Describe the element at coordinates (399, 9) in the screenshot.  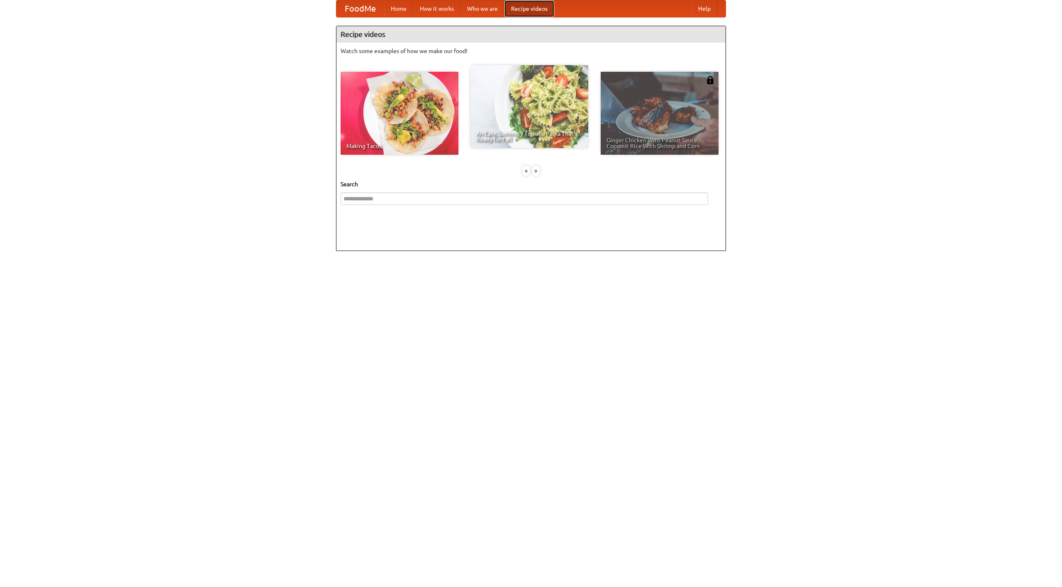
I see `a: Home` at that location.